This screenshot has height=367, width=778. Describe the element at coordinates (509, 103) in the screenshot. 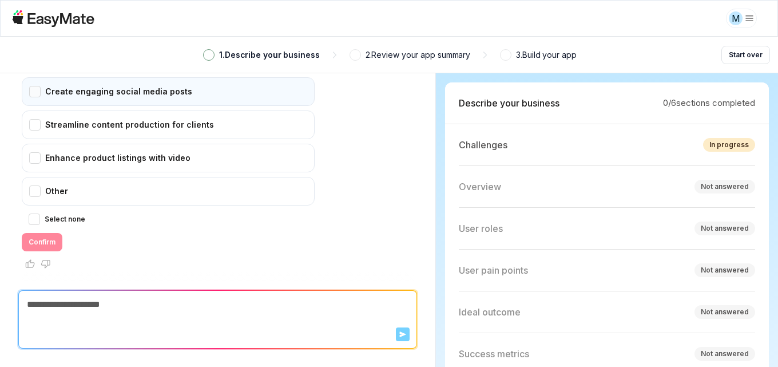

I see `p: Describe your business` at that location.